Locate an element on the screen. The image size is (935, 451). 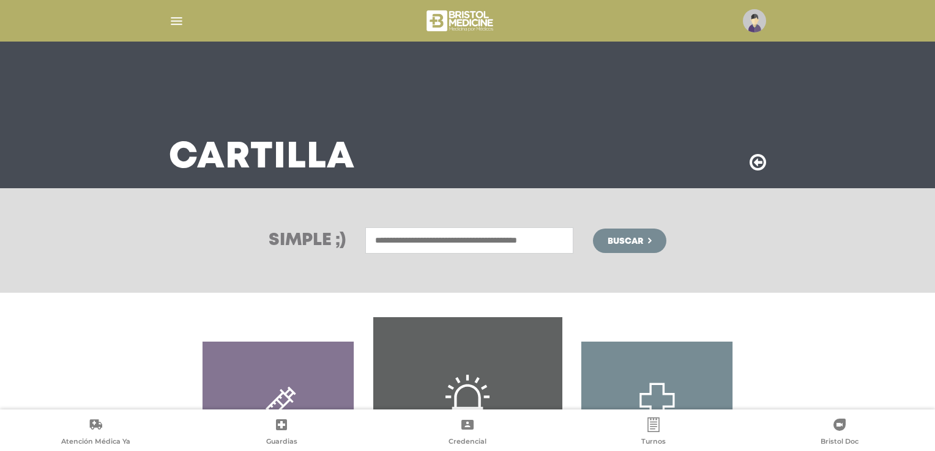
a: Atención Médica Ya is located at coordinates (95, 433).